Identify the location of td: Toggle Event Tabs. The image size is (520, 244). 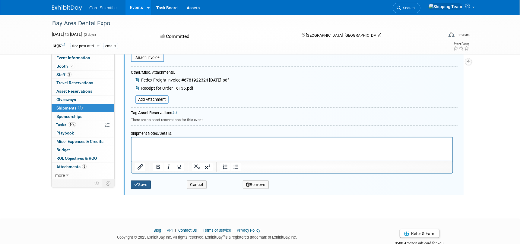
(108, 184).